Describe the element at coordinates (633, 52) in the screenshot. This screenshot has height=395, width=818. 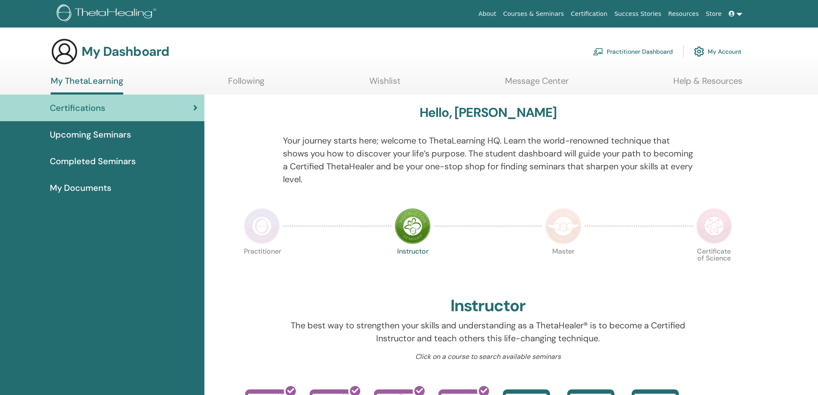
I see `a: Practitioner Dashboard` at that location.